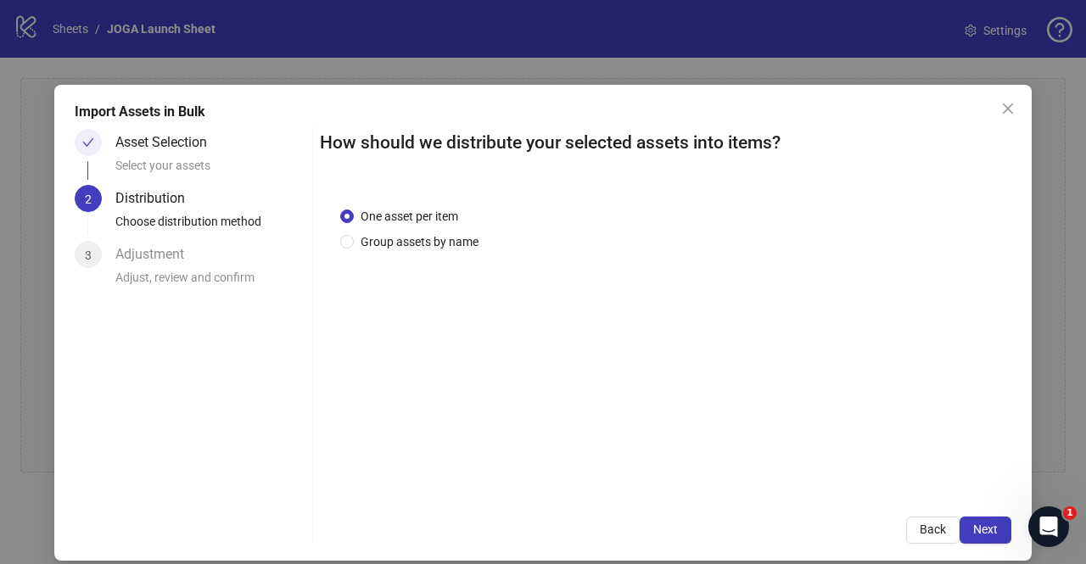 Image resolution: width=1086 pixels, height=564 pixels. Describe the element at coordinates (210, 282) in the screenshot. I see `div: Adjust, review and confirm` at that location.